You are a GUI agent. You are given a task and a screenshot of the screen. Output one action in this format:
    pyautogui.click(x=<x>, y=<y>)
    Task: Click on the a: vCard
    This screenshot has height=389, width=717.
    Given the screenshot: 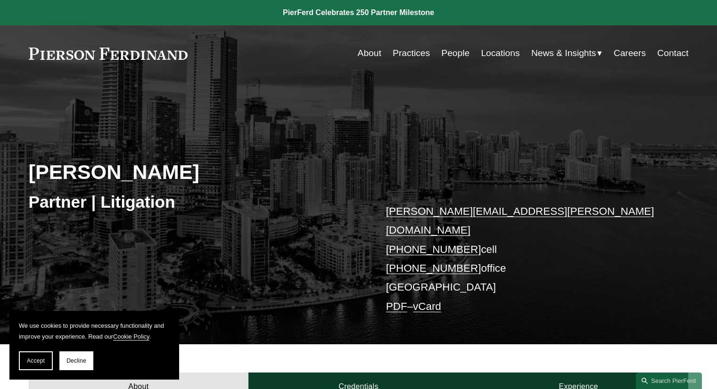 What is the action you would take?
    pyautogui.click(x=427, y=306)
    